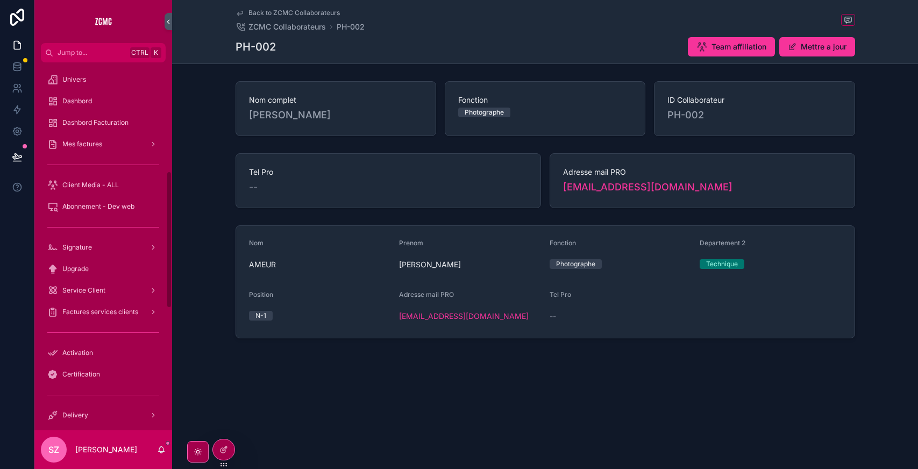 Image resolution: width=918 pixels, height=469 pixels. I want to click on span: AMEUR, so click(320, 265).